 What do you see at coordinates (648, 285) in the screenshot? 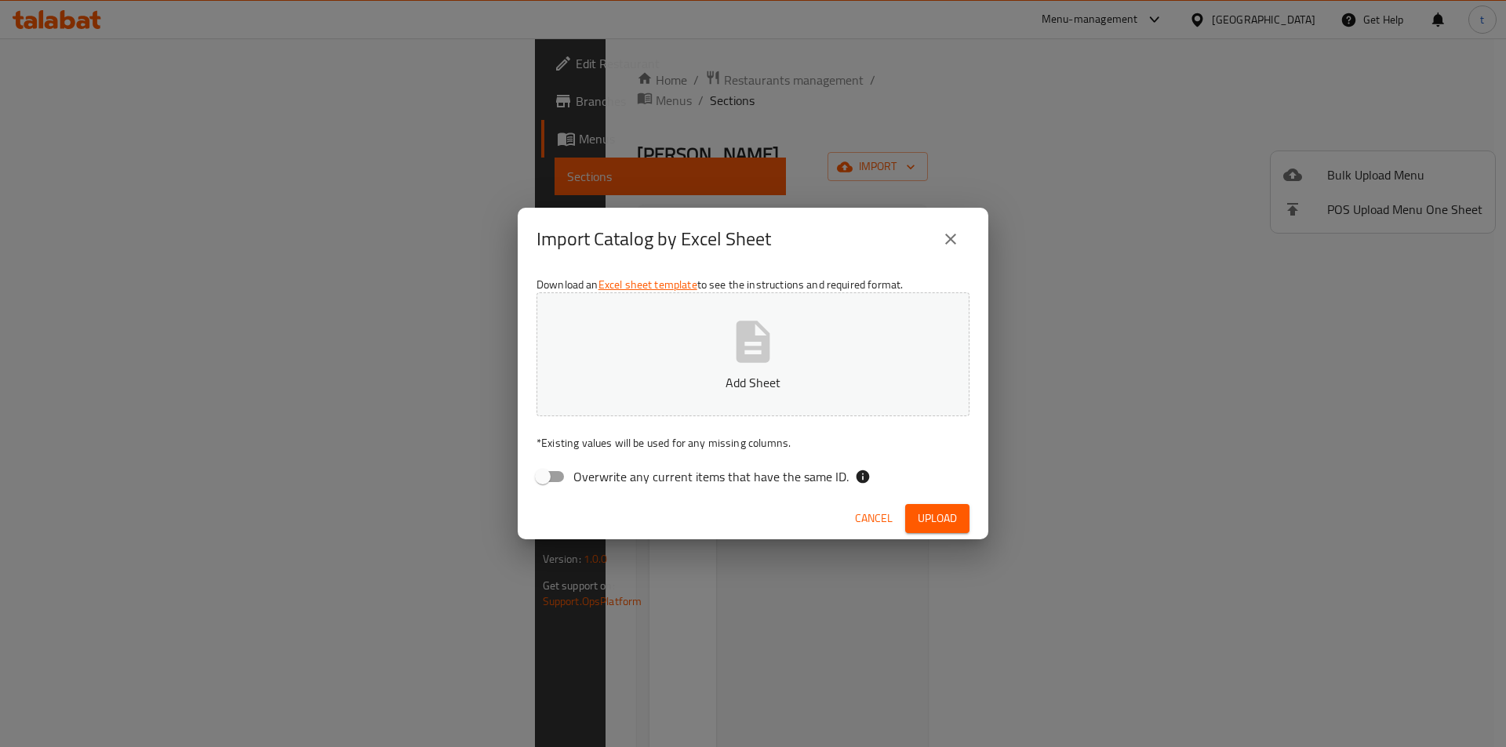
I see `a: Excel sheet template` at bounding box center [648, 285].